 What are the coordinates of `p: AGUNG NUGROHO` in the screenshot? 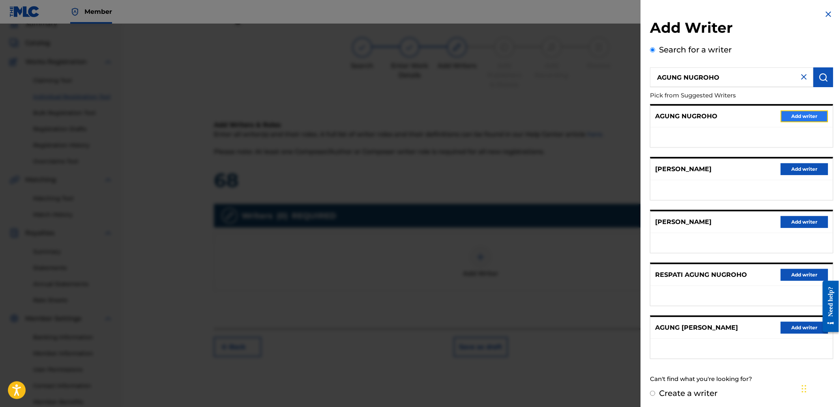 It's located at (687, 116).